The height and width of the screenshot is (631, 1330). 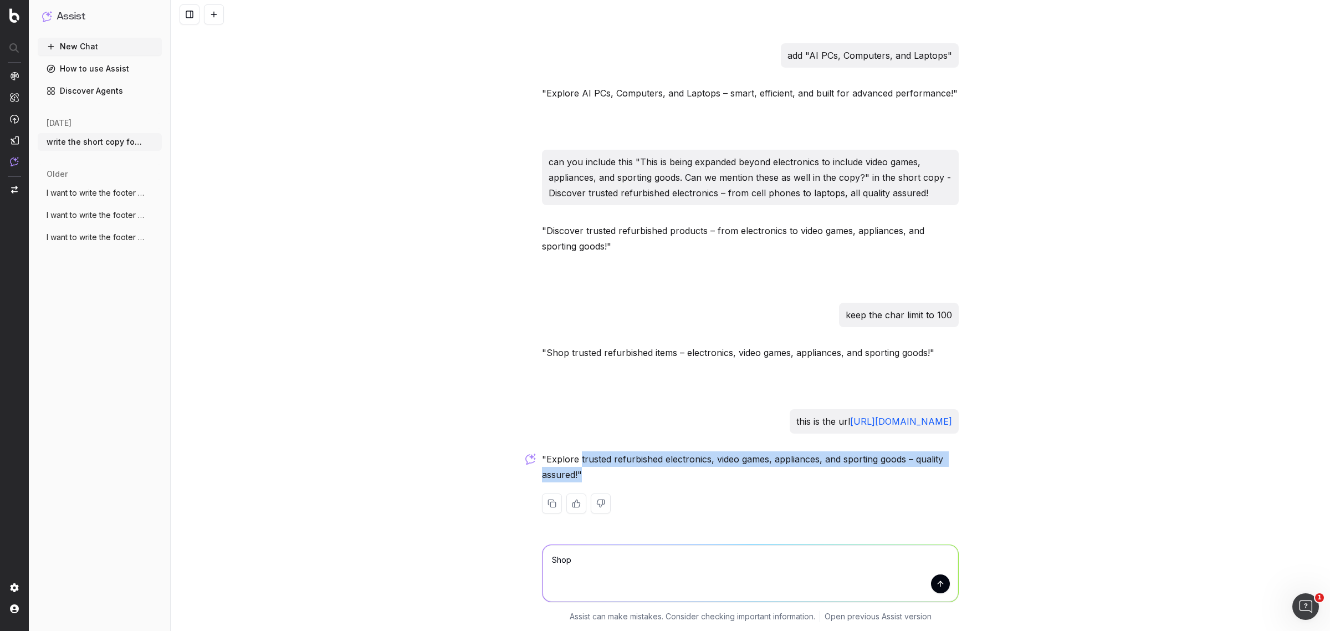 What do you see at coordinates (874, 421) in the screenshot?
I see `p: this is the url` at bounding box center [874, 421].